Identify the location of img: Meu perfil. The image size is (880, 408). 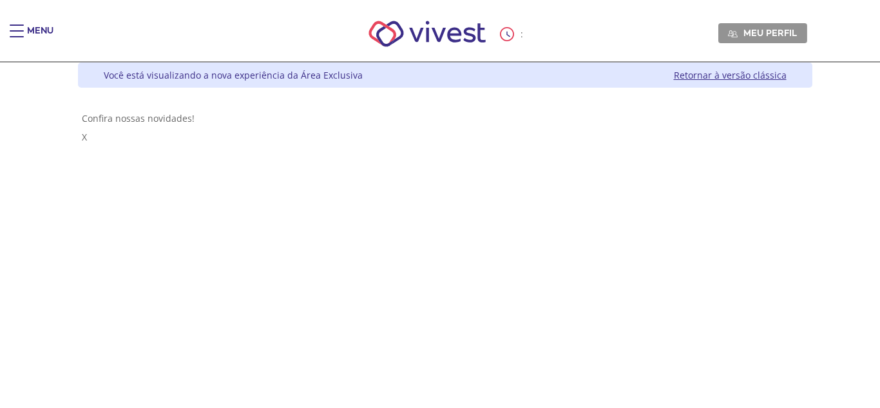
(732, 33).